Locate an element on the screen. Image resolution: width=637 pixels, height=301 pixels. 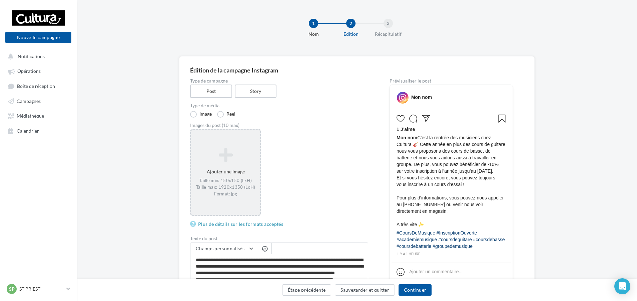
div: Nom is located at coordinates (314, 34).